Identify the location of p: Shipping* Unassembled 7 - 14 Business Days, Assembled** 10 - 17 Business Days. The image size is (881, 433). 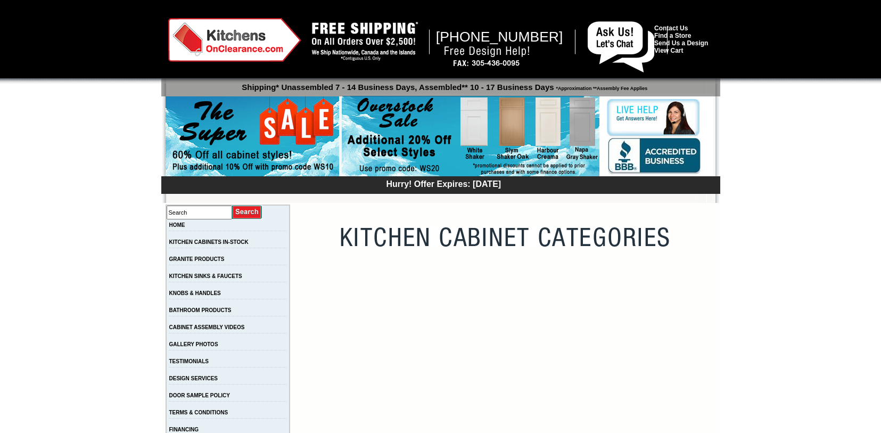
(443, 85).